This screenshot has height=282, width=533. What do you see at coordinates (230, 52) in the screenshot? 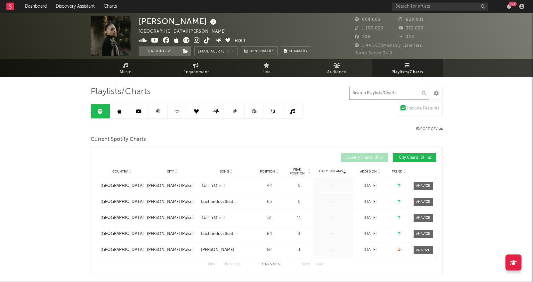
I see `em: Off` at bounding box center [230, 52].